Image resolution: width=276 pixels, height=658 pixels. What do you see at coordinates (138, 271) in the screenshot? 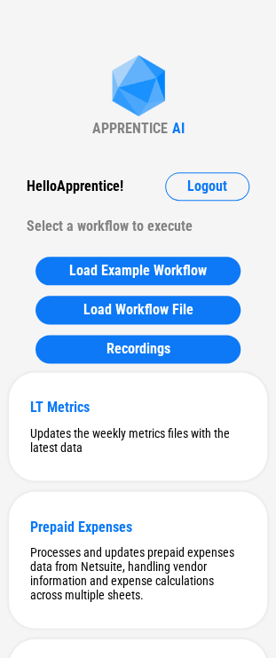
I see `button: Load Example Workflow` at bounding box center [138, 271].